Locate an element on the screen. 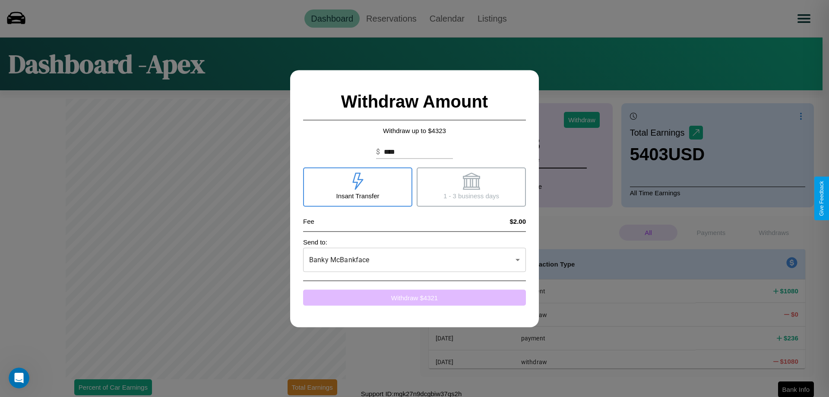 This screenshot has height=397, width=829. div: Banky McBankface is located at coordinates (414, 259).